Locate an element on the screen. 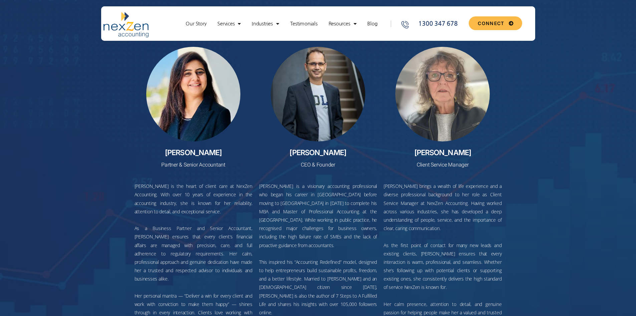 This screenshot has height=316, width=636. a: Resources is located at coordinates (343, 24).